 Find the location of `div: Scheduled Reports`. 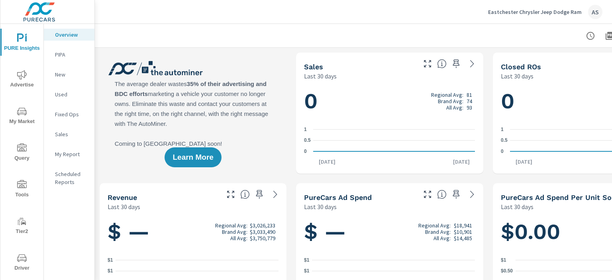

div: Scheduled Reports is located at coordinates (69, 178).